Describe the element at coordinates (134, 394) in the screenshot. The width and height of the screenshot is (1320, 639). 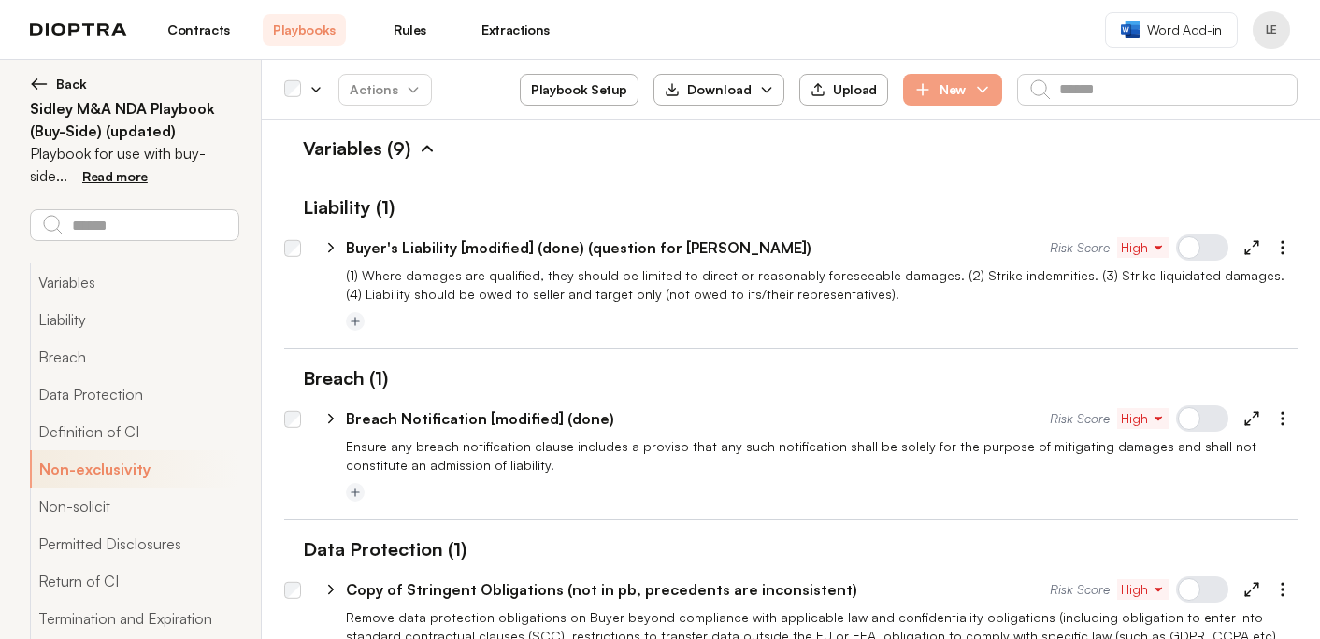
I see `button: Data Protection` at that location.